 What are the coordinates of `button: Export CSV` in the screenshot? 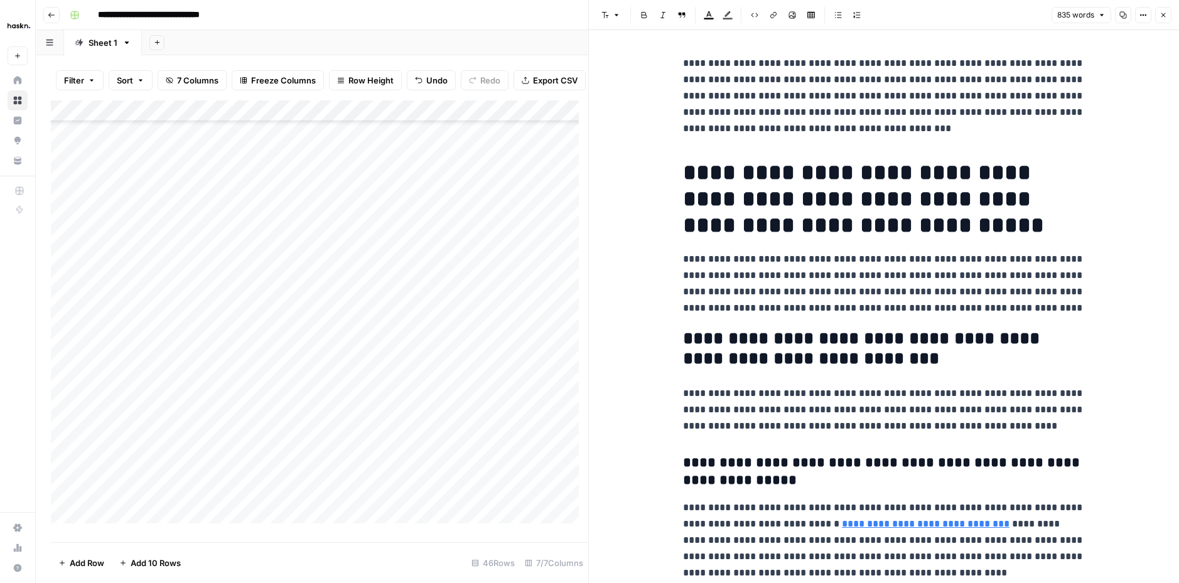 It's located at (549, 80).